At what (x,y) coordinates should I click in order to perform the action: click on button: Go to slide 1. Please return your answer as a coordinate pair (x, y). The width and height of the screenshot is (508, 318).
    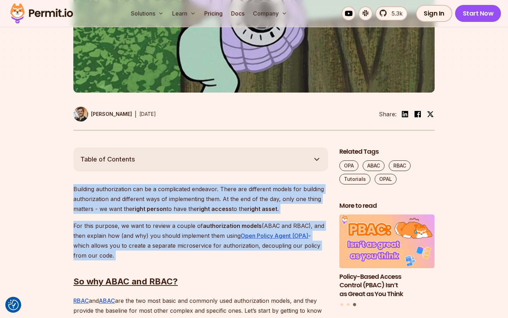
    Looking at the image, I should click on (342, 304).